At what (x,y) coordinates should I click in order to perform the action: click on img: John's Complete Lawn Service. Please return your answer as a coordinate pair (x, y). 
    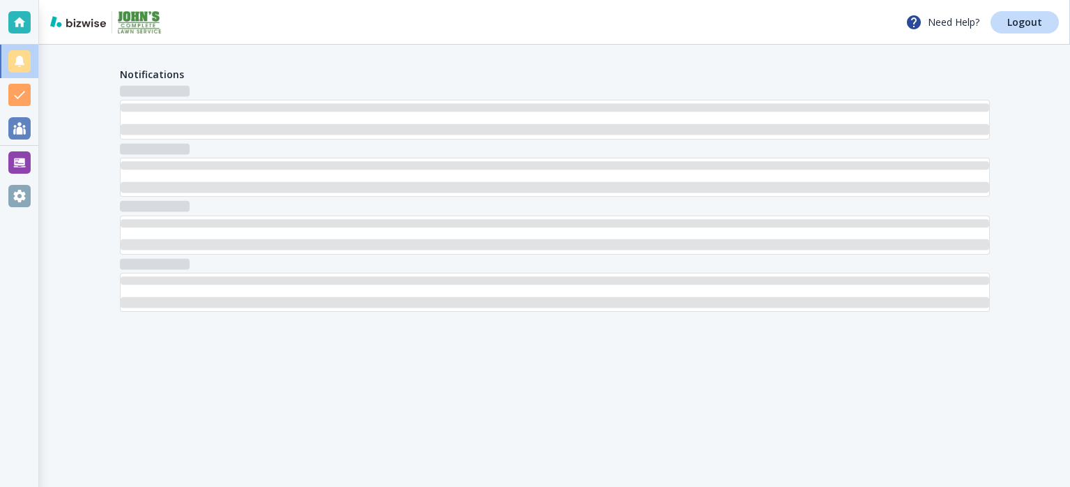
    Looking at the image, I should click on (139, 22).